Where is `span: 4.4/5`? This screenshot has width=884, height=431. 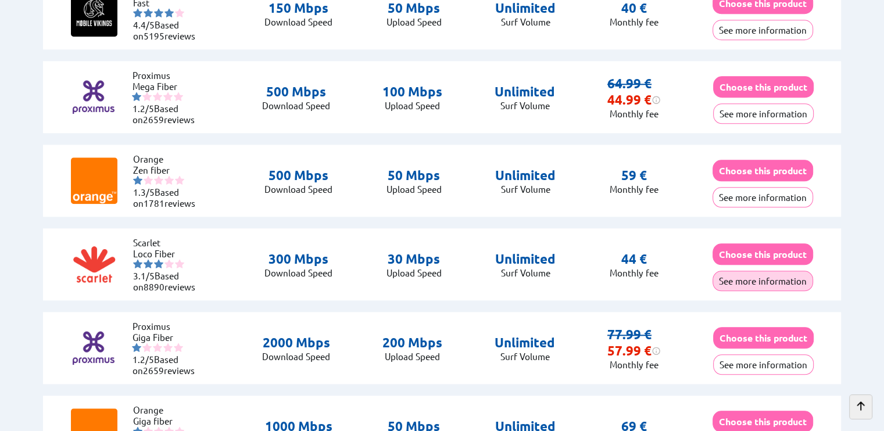 span: 4.4/5 is located at coordinates (144, 24).